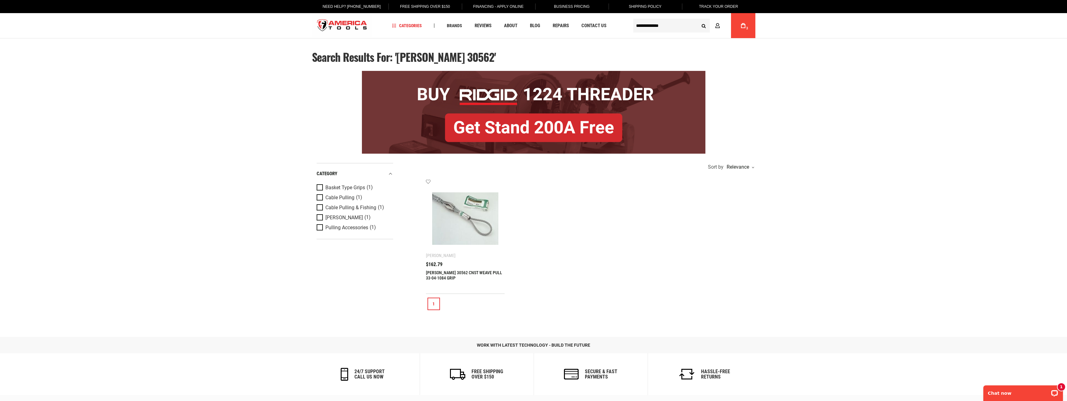 This screenshot has height=401, width=1067. Describe the element at coordinates (739, 167) in the screenshot. I see `div: Relevance` at that location.